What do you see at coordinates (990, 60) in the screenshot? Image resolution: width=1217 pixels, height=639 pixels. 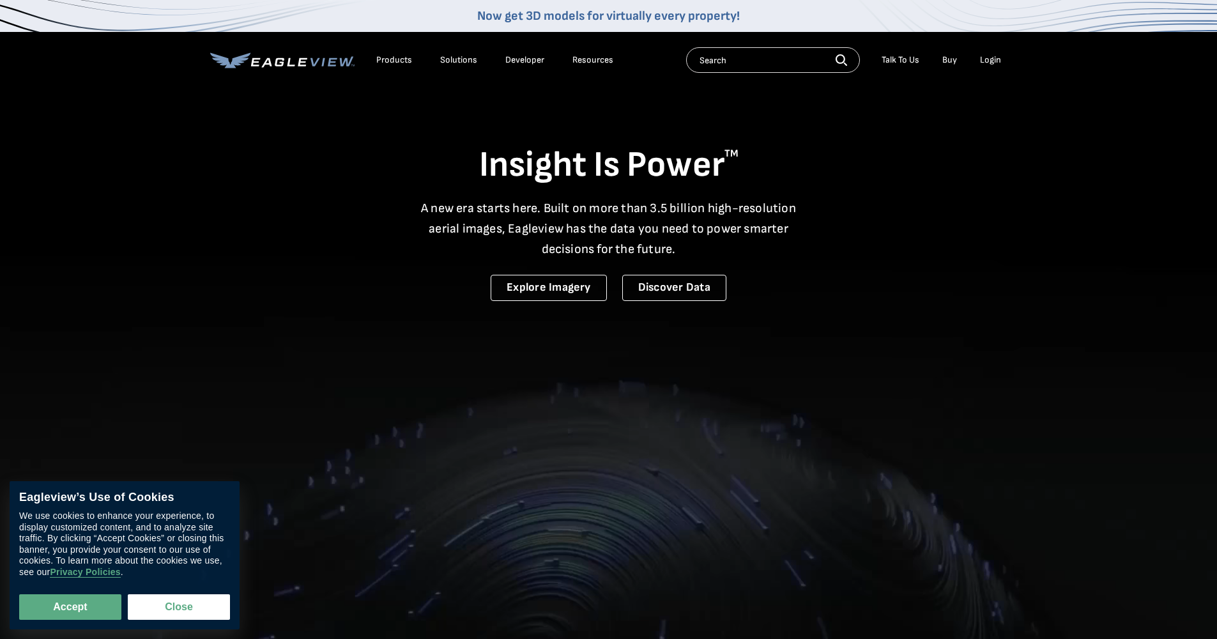 I see `div: Login` at bounding box center [990, 60].